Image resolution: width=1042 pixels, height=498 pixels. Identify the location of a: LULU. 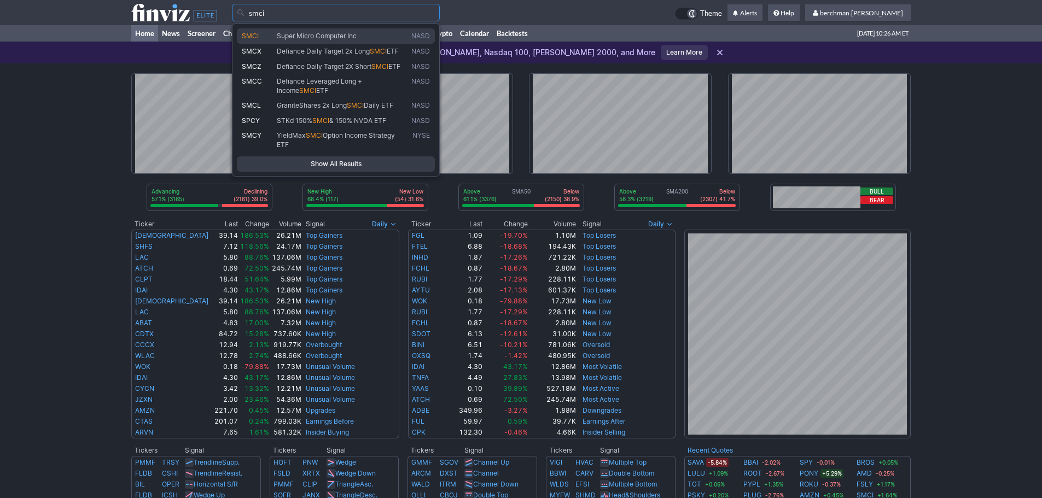
(696, 474).